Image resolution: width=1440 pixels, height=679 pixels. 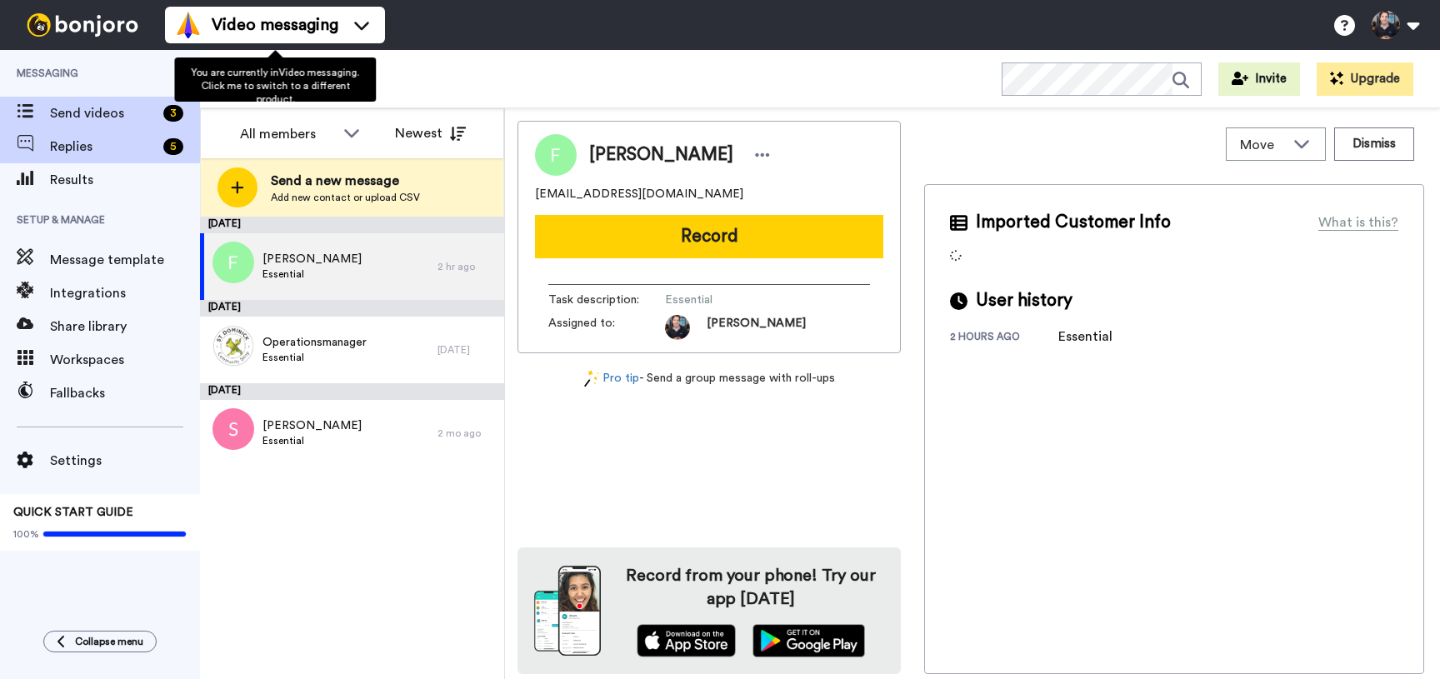 I want to click on span: Results, so click(x=125, y=180).